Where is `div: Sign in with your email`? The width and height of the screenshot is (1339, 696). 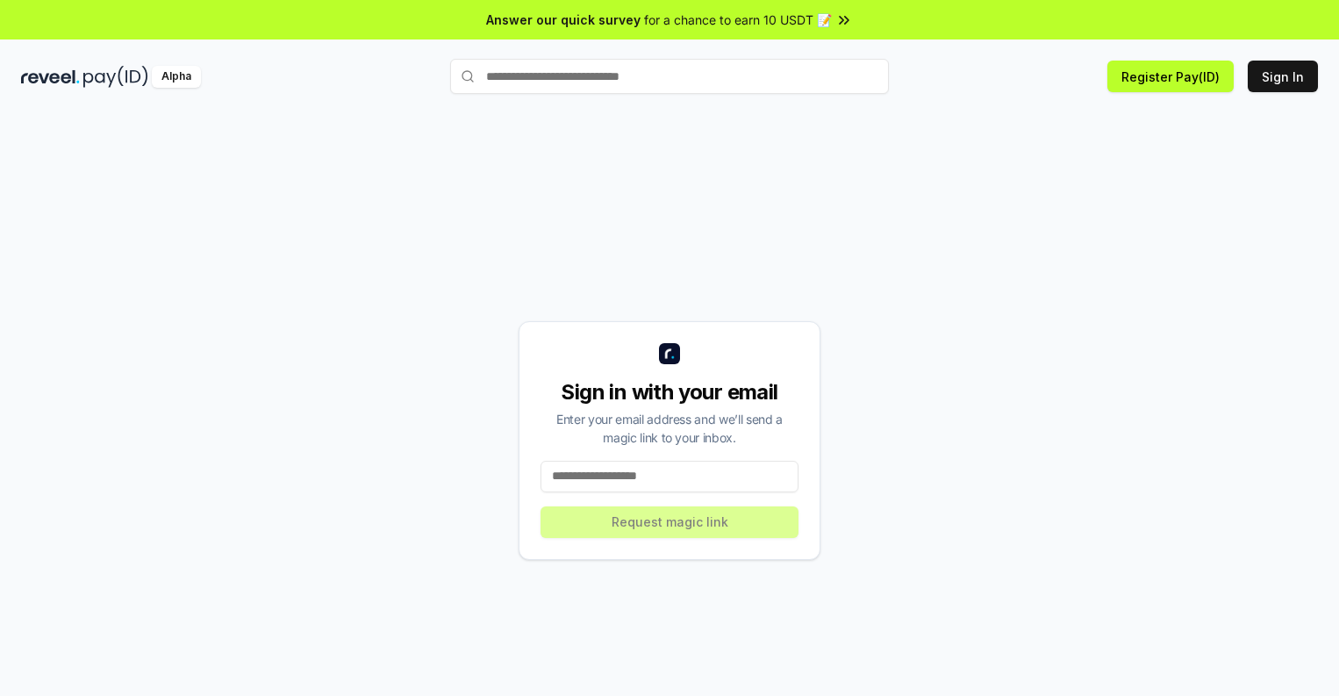
div: Sign in with your email is located at coordinates (670, 392).